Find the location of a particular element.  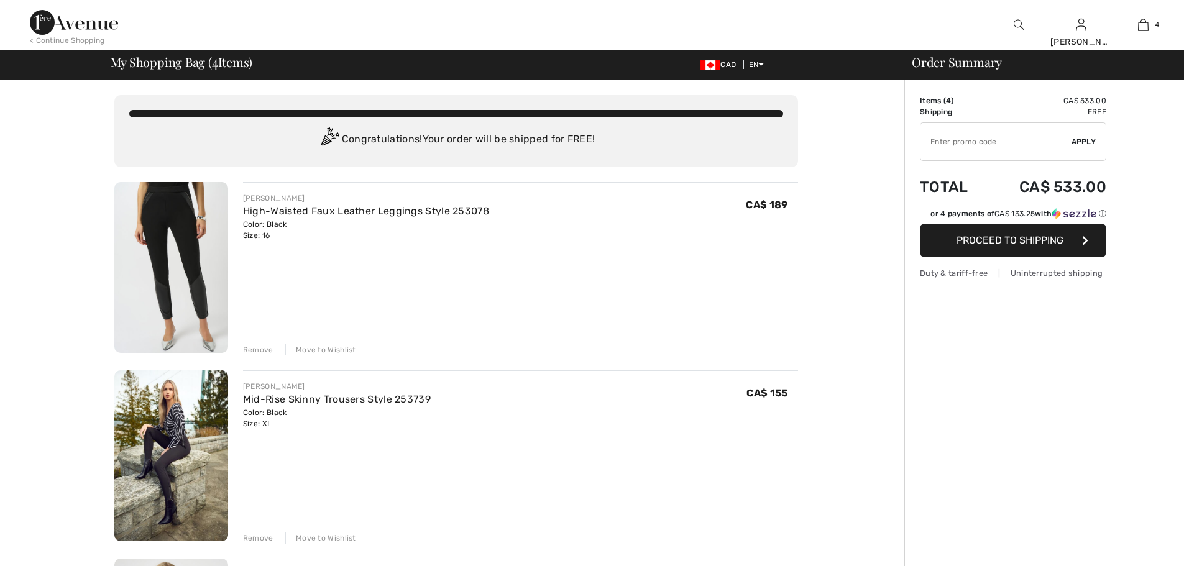

img: Sezzle is located at coordinates (1074, 214).